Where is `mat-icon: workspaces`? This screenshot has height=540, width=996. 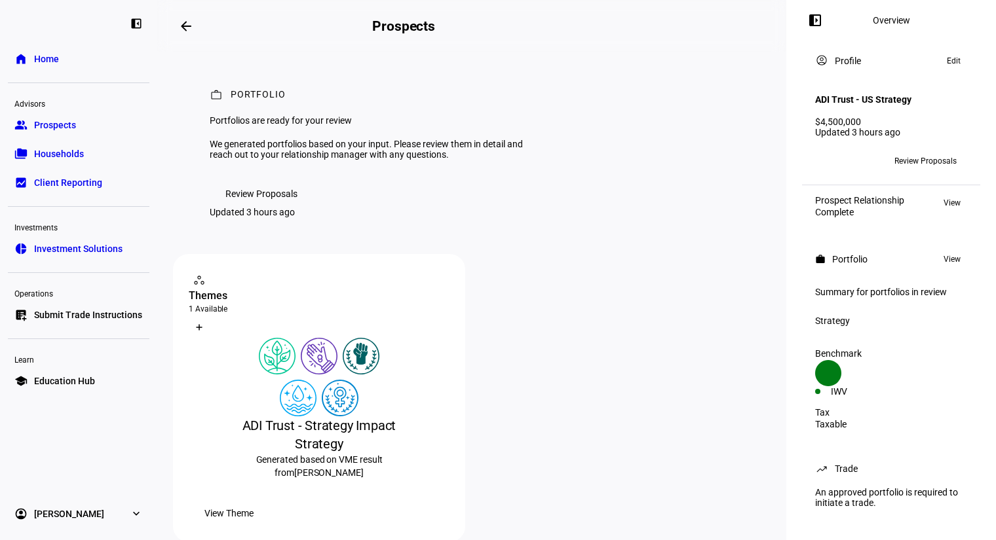
mat-icon: workspaces is located at coordinates (199, 280).